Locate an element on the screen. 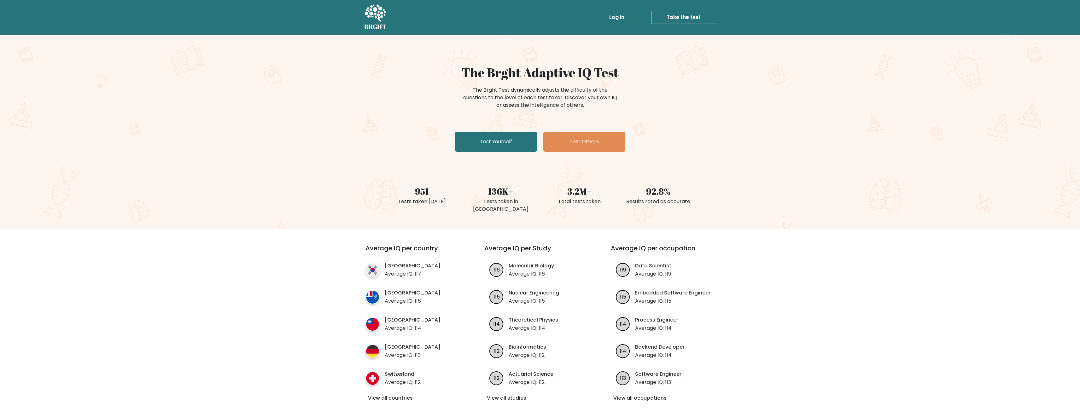  div: The Brght Test dynamically adjusts the difficulty of the questions to the level of each test take... is located at coordinates (540, 98).